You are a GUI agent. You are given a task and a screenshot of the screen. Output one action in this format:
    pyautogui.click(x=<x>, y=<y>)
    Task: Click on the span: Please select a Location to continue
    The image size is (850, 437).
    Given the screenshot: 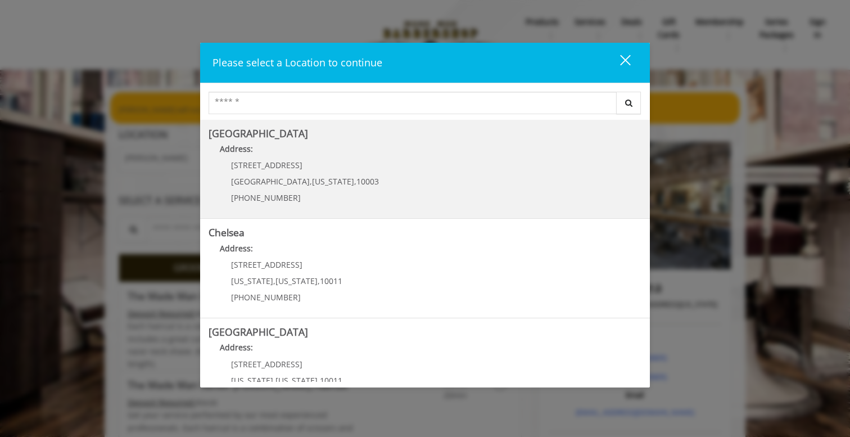 What is the action you would take?
    pyautogui.click(x=297, y=62)
    